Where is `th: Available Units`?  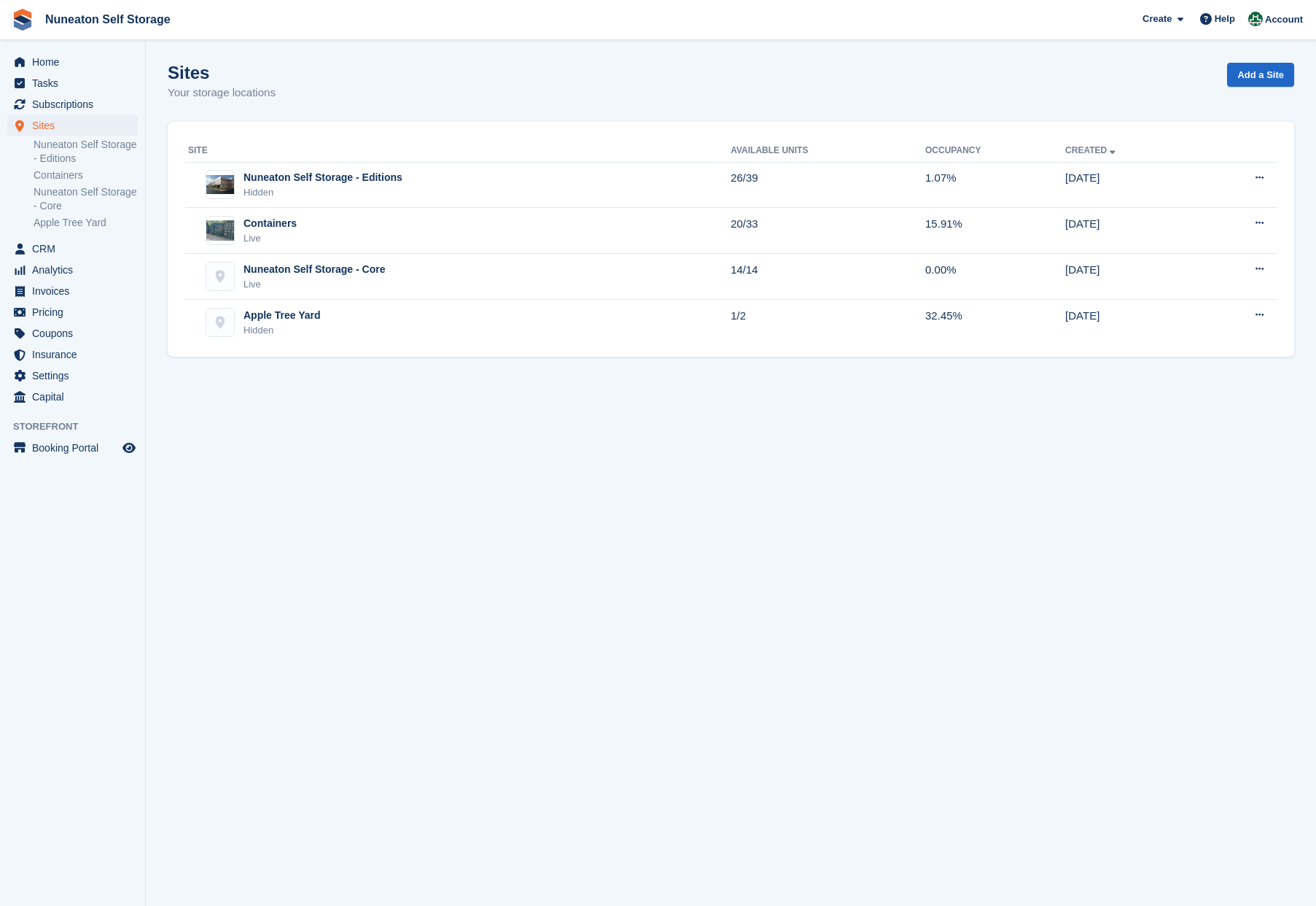
th: Available Units is located at coordinates (827, 151).